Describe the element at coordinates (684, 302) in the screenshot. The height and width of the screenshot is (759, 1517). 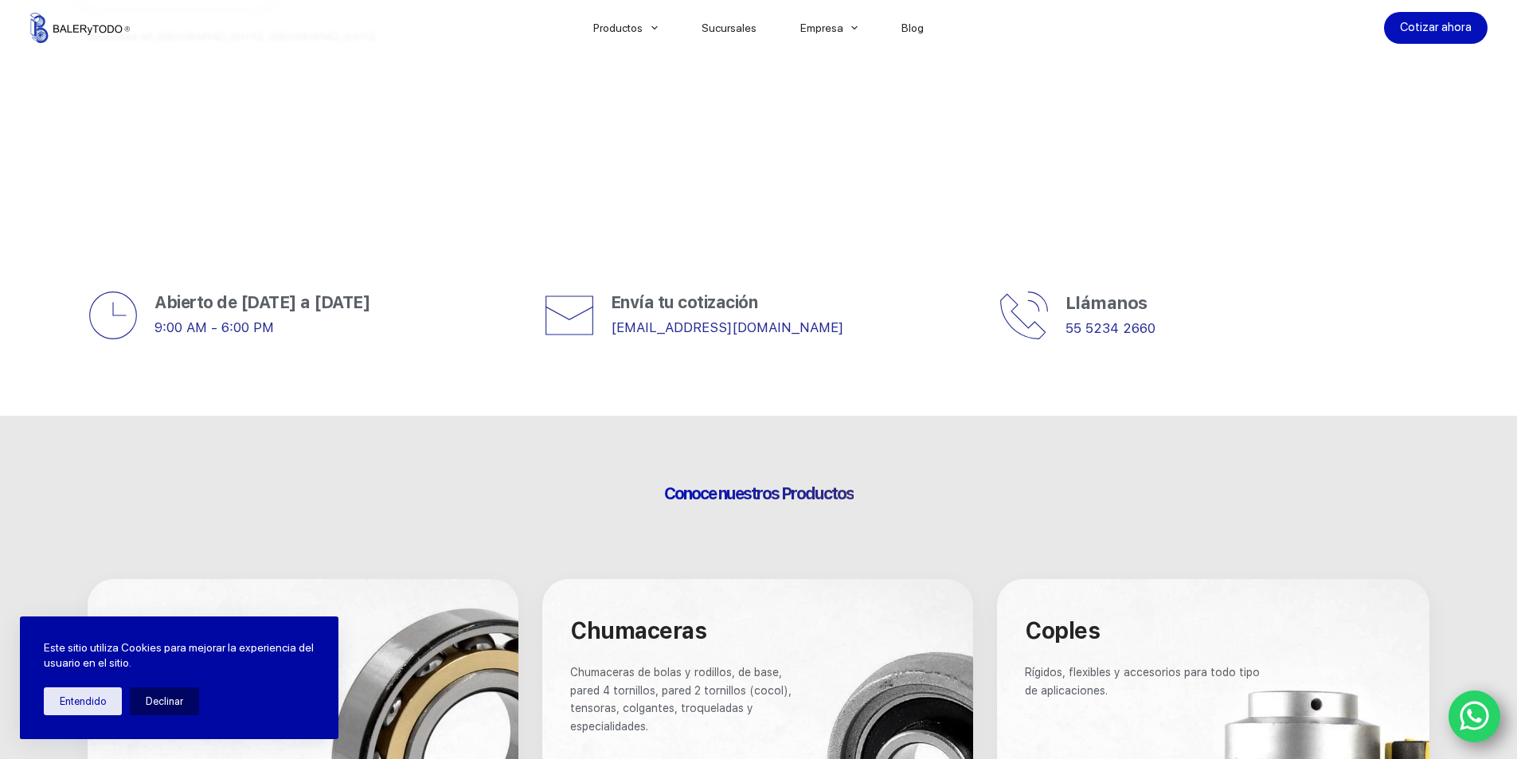
I see `span: Envía tu cotización` at that location.